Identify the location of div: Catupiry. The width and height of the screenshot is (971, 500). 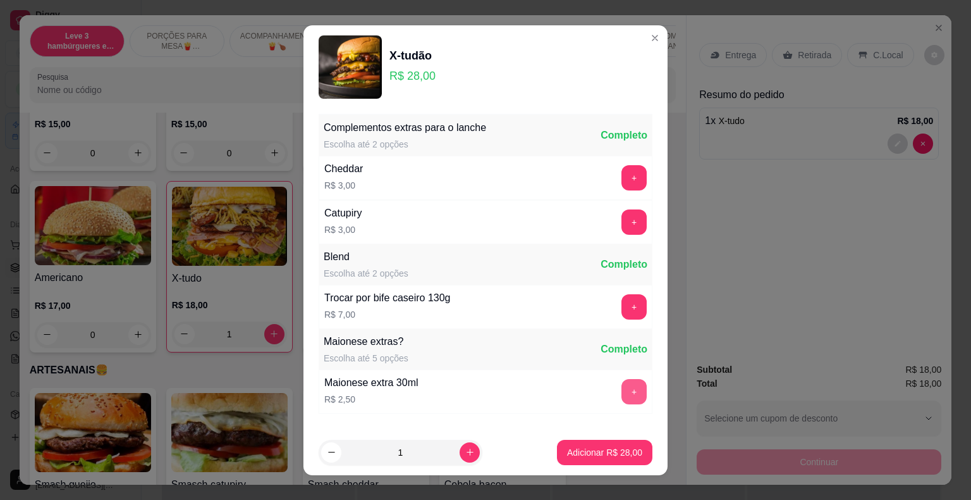
(343, 213).